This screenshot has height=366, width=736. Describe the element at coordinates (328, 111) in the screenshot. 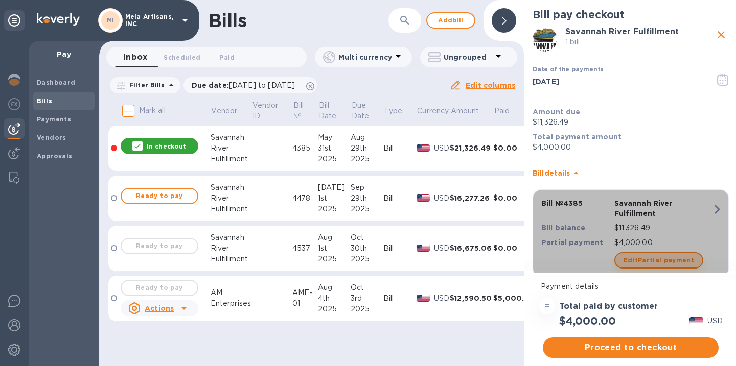

I see `p: Bill Date` at that location.